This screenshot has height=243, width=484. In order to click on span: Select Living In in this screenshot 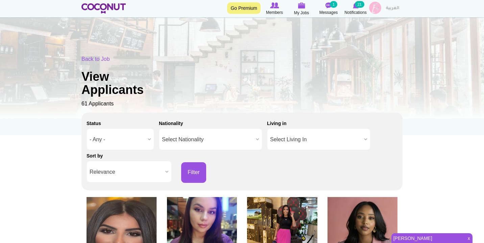, I will do `click(315, 139)`.